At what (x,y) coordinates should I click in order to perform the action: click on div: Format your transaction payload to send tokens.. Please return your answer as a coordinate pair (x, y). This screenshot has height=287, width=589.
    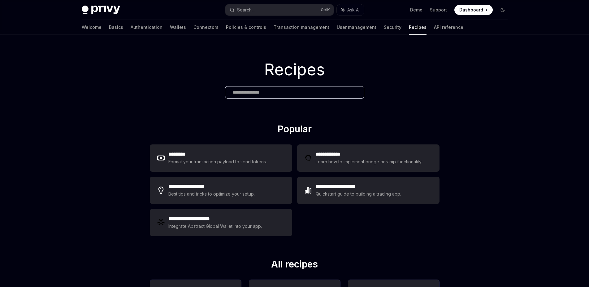
    Looking at the image, I should click on (218, 162).